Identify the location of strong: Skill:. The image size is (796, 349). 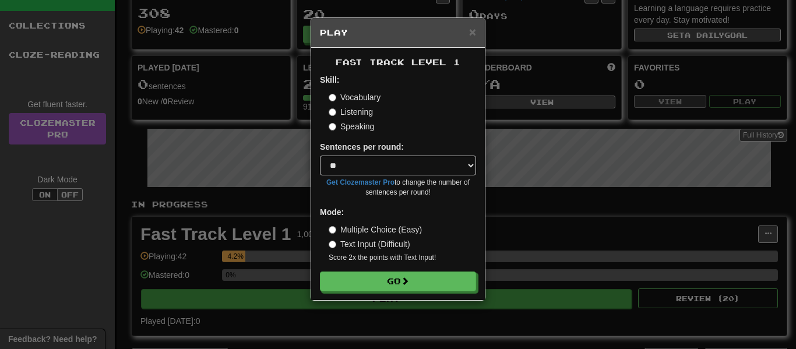
(329, 80).